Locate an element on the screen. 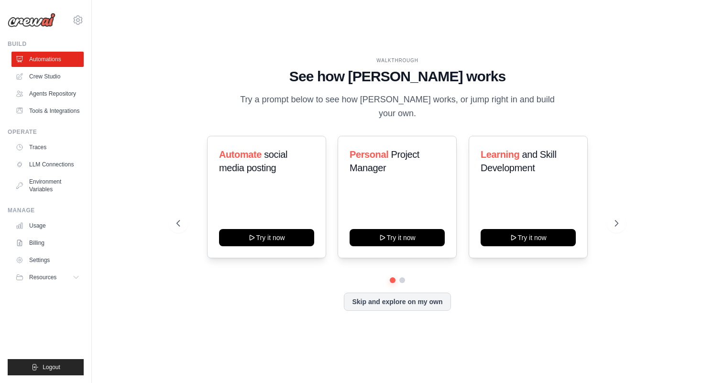  a: Settings is located at coordinates (47, 260).